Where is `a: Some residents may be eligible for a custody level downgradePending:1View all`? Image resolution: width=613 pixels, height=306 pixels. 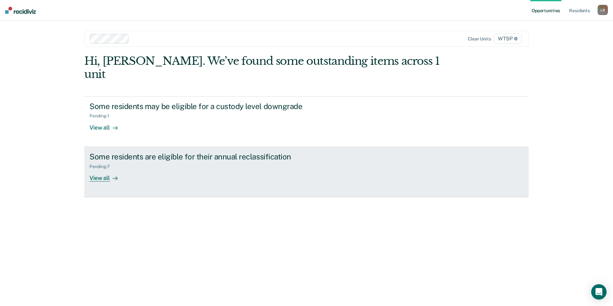 a: Some residents may be eligible for a custody level downgradePending:1View all is located at coordinates (306, 121).